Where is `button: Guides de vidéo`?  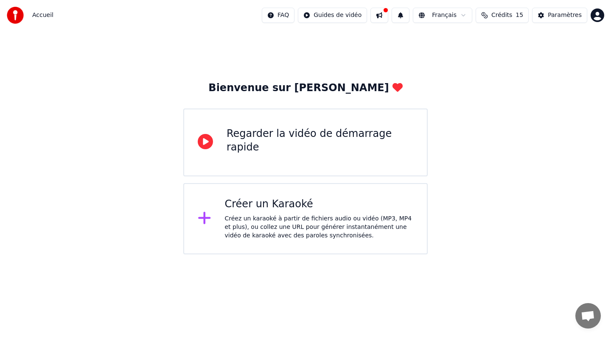 button: Guides de vidéo is located at coordinates (332, 15).